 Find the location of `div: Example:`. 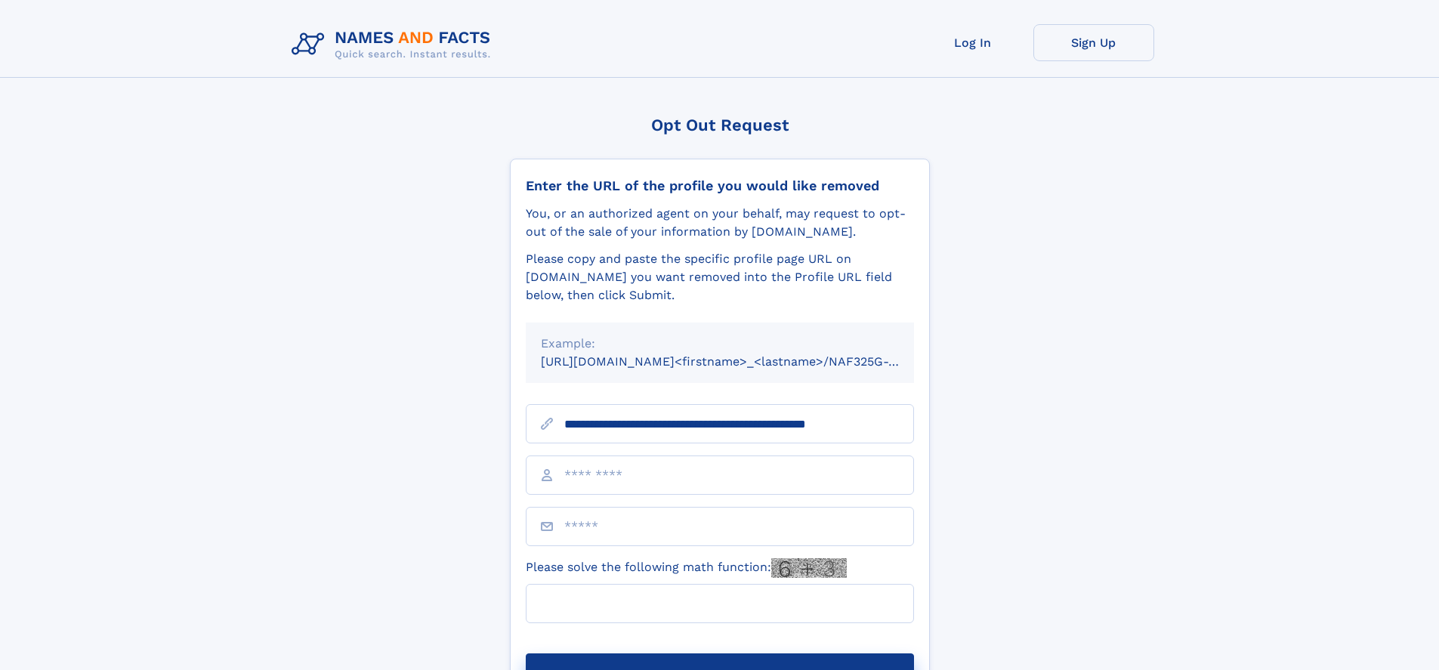

div: Example: is located at coordinates (720, 344).